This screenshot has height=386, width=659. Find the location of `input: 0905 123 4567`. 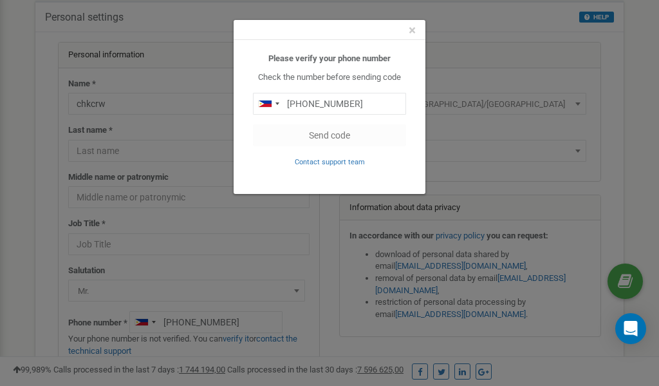

input: 0905 123 4567 is located at coordinates (330, 104).